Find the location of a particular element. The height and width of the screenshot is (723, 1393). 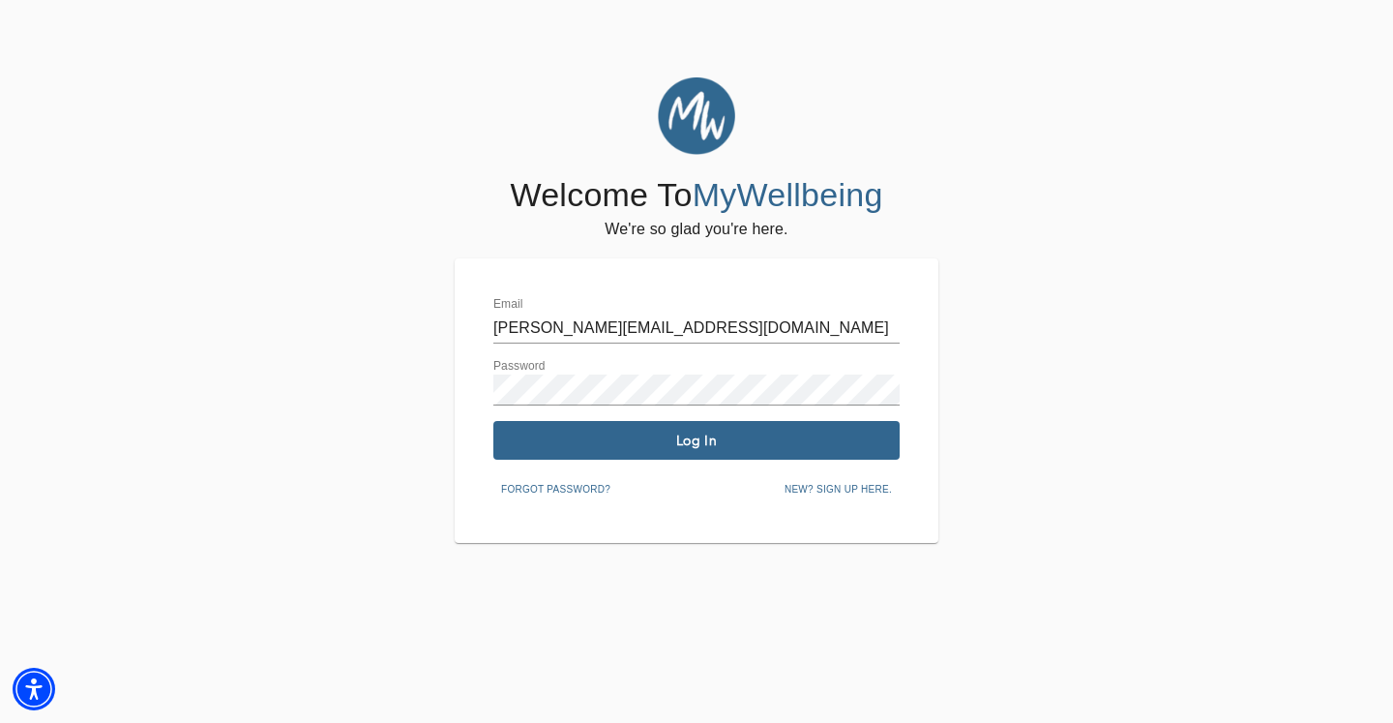

span: New? Sign up here. is located at coordinates (838, 489).